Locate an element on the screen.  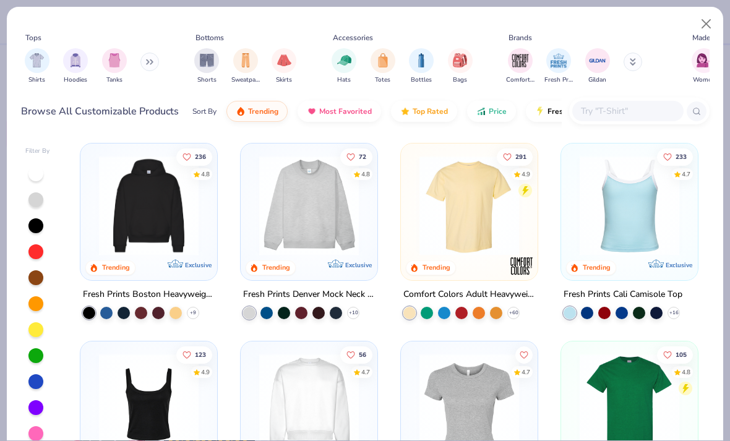
span: + 60 is located at coordinates (513, 313).